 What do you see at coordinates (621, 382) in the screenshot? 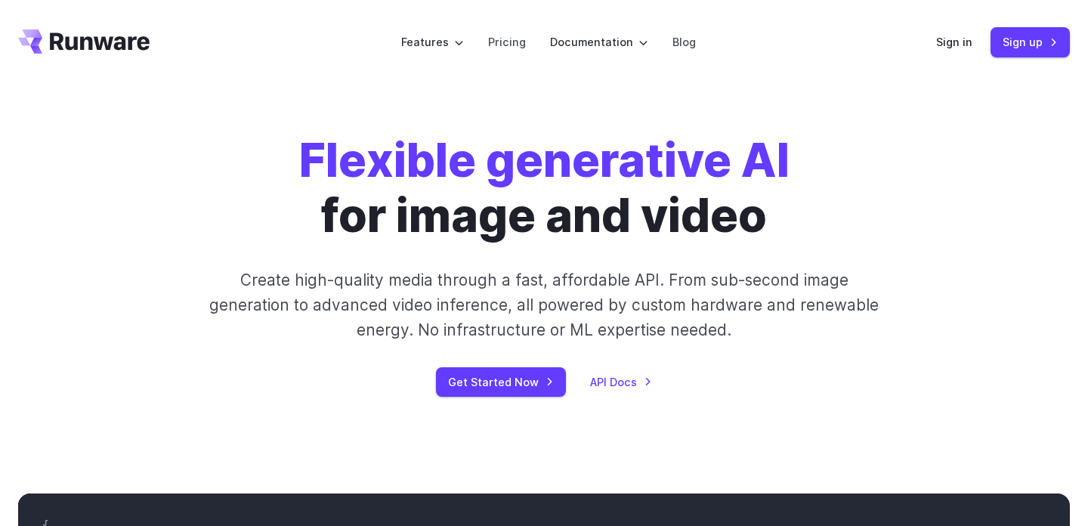
I see `a: API Docs` at bounding box center [621, 382].